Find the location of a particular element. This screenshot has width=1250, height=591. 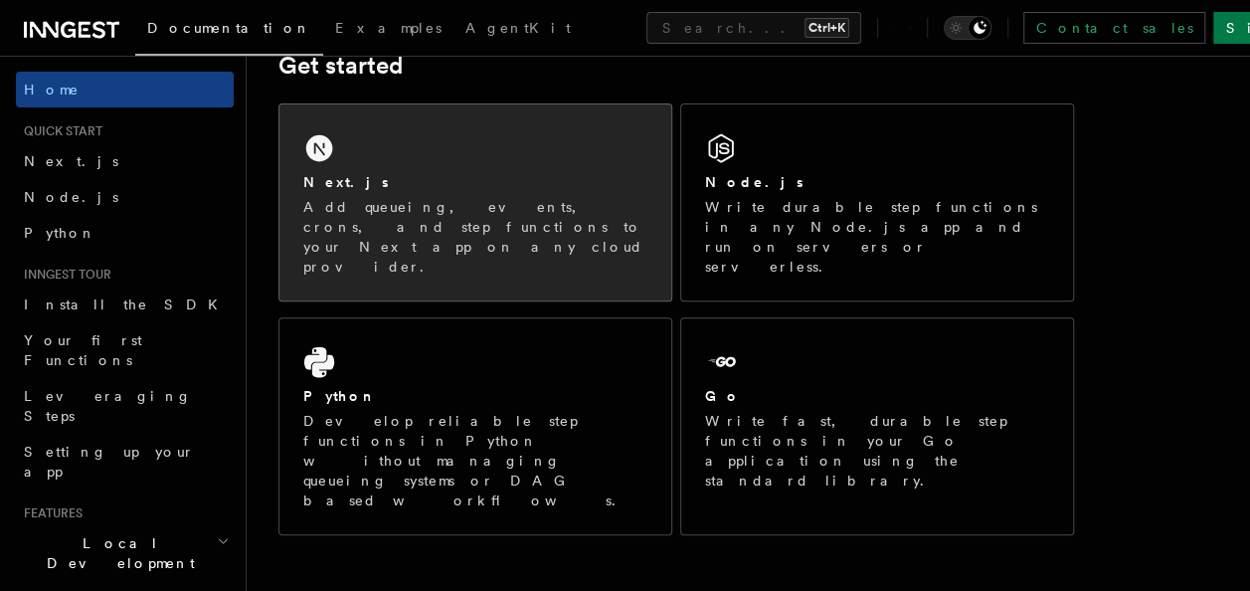

a: Node.js is located at coordinates (124, 197).